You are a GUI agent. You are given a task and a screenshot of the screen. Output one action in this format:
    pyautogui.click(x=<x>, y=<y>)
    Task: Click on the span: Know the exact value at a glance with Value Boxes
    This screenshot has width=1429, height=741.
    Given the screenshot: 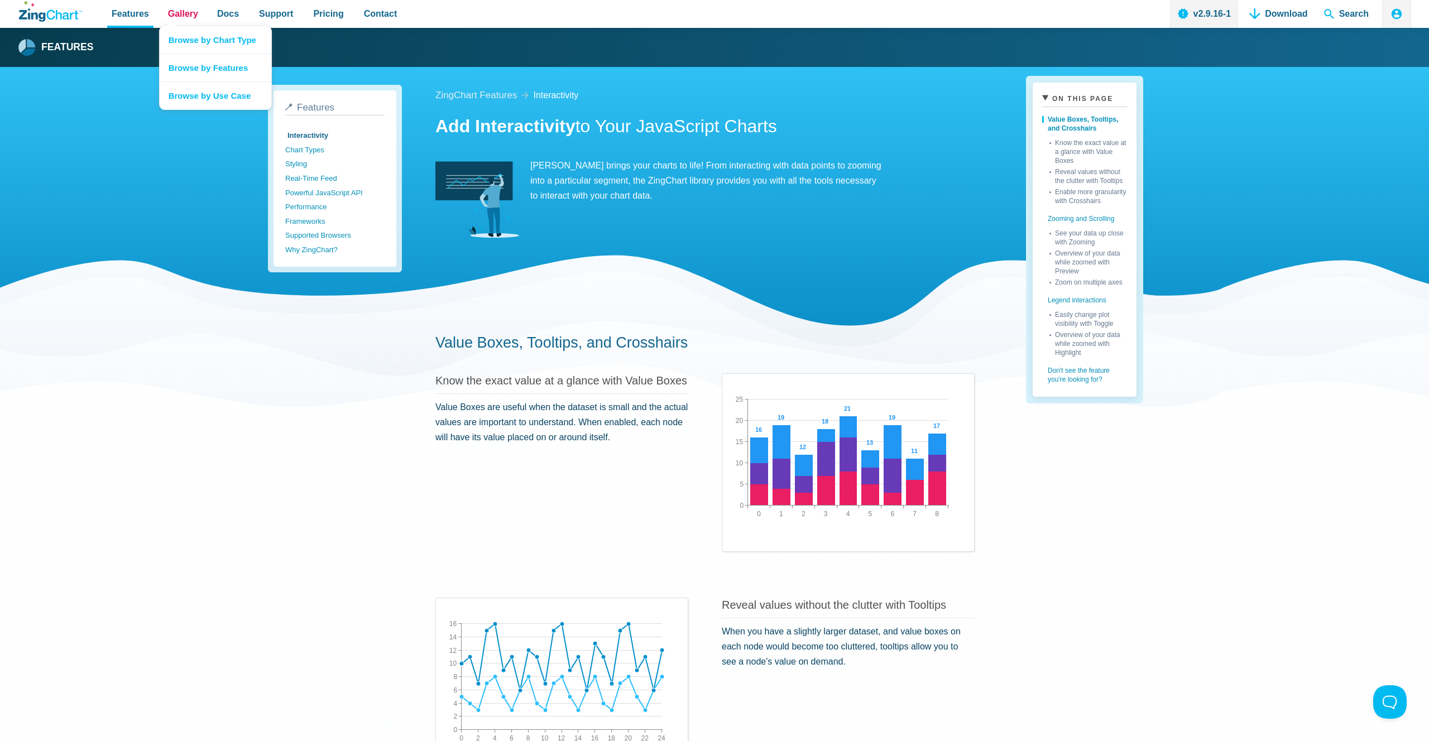 What is the action you would take?
    pyautogui.click(x=561, y=381)
    